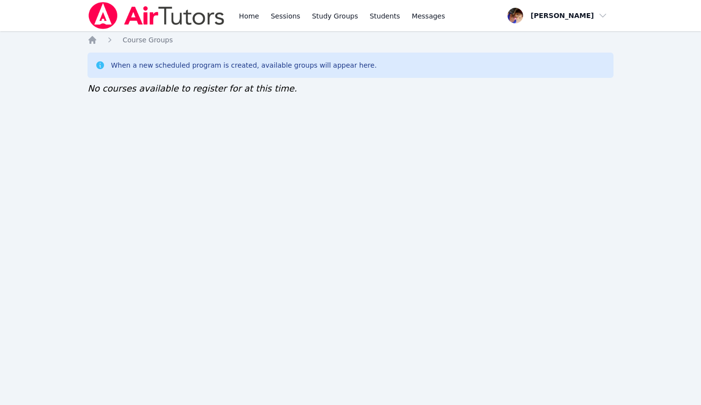 The height and width of the screenshot is (405, 701). Describe the element at coordinates (192, 88) in the screenshot. I see `span: No courses available to register for at this time.` at that location.